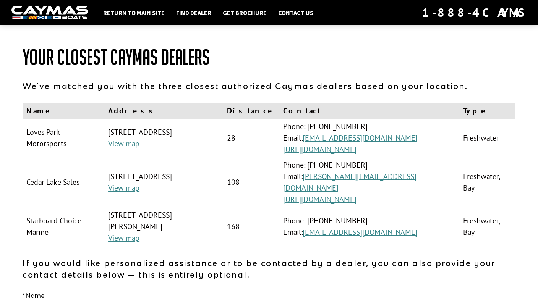 This screenshot has width=538, height=299. Describe the element at coordinates (50, 13) in the screenshot. I see `img: white-logo-c9c8dbefe5ff5ceceb0f0178aa75bf4bb51f6bca0971e226c86eb53dfe498488.png` at that location.